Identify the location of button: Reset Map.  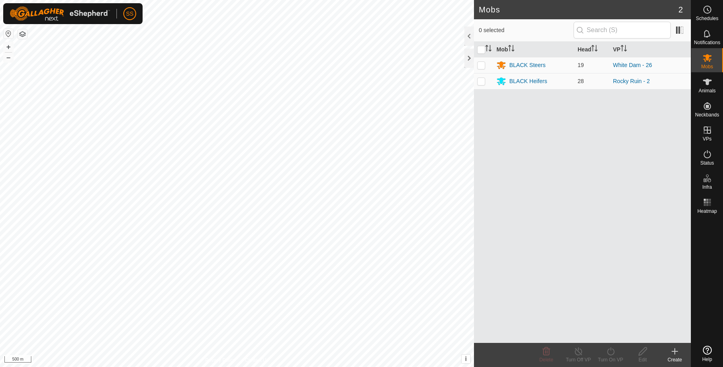
(8, 34).